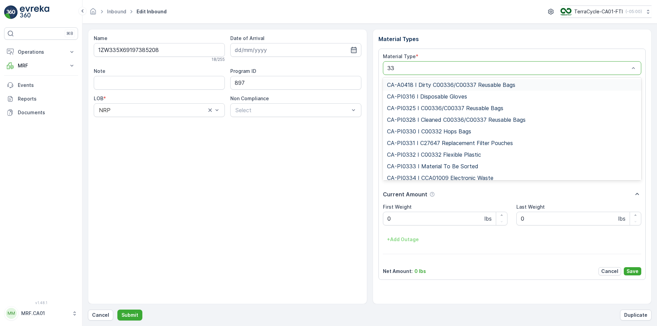  I want to click on span: CA-PI0328 I Cleaned C00336/C00337 Reusable Bags, so click(456, 120).